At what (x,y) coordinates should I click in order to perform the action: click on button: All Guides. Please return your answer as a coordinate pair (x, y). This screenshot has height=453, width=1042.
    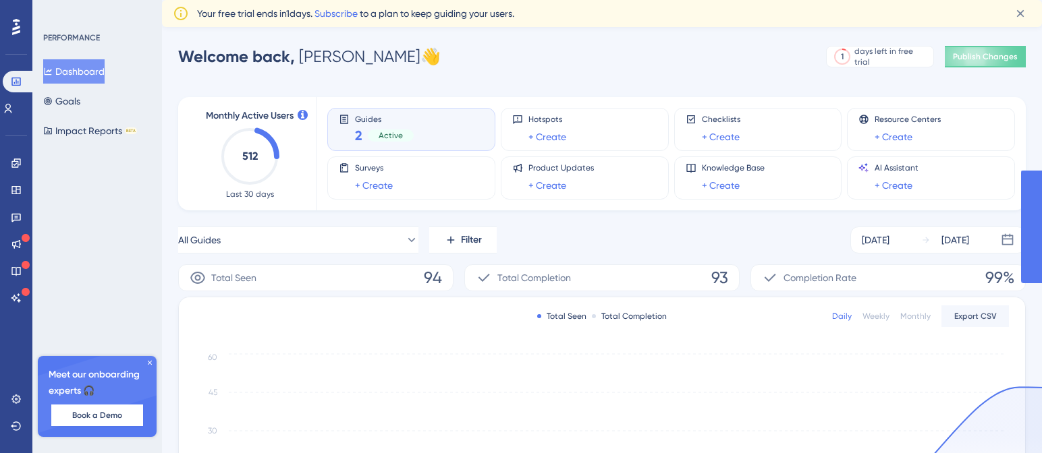
    Looking at the image, I should click on (298, 240).